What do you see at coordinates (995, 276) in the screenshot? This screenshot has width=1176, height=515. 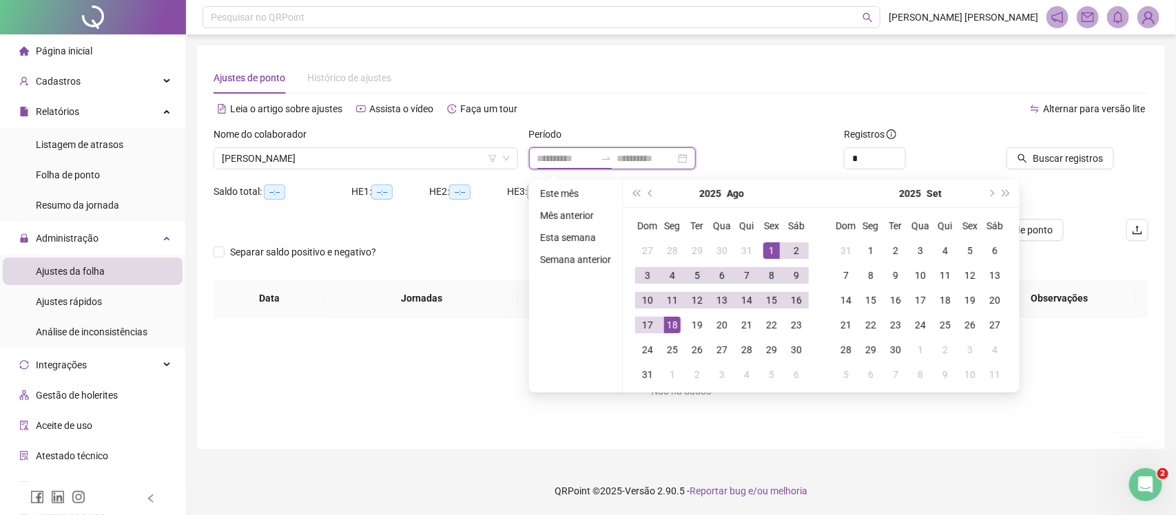 I see `td: 2025-09-13` at bounding box center [995, 276].